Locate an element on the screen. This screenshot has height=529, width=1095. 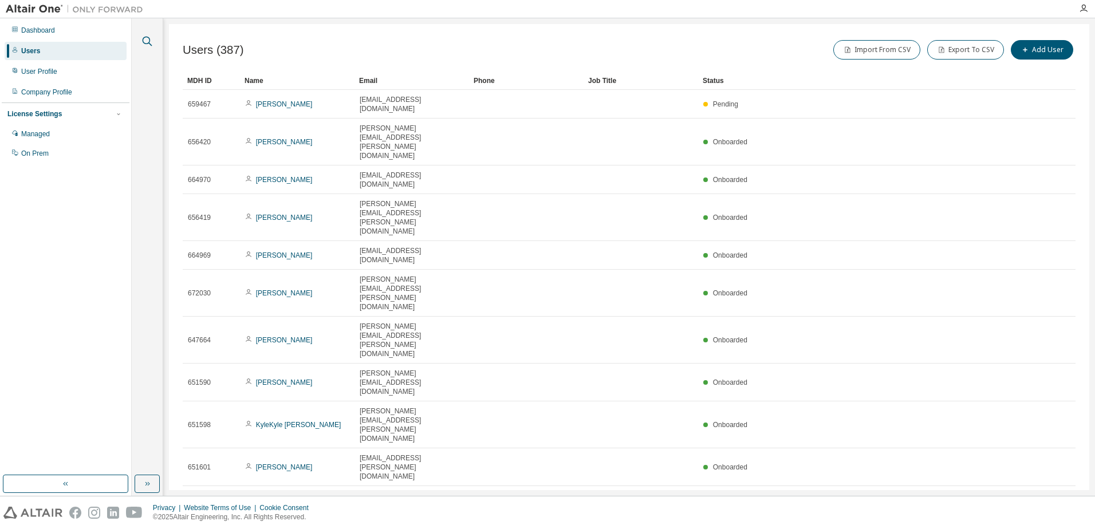
span: 664970 is located at coordinates (199, 180).